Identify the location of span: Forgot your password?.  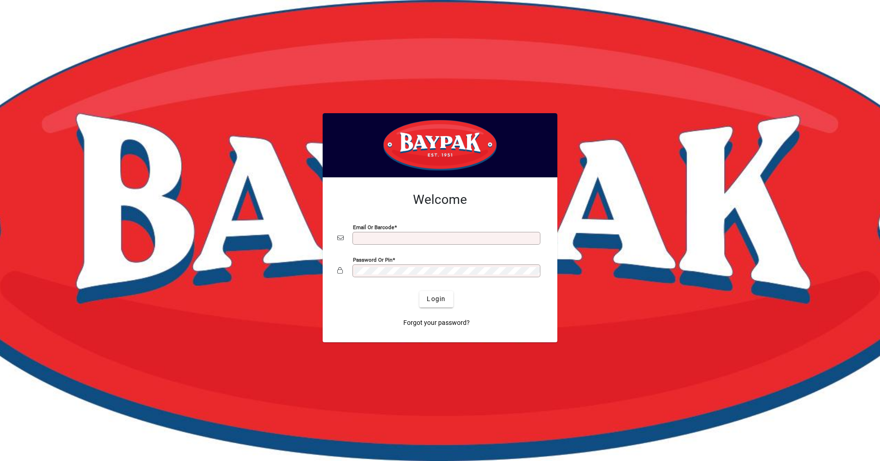
(436, 323).